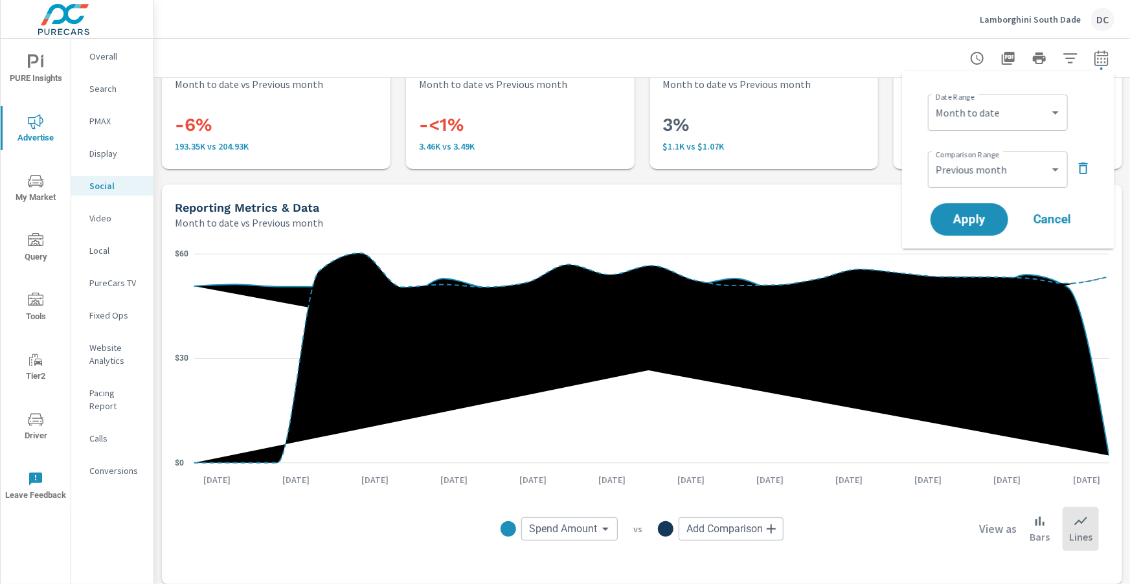  I want to click on p: Video, so click(116, 218).